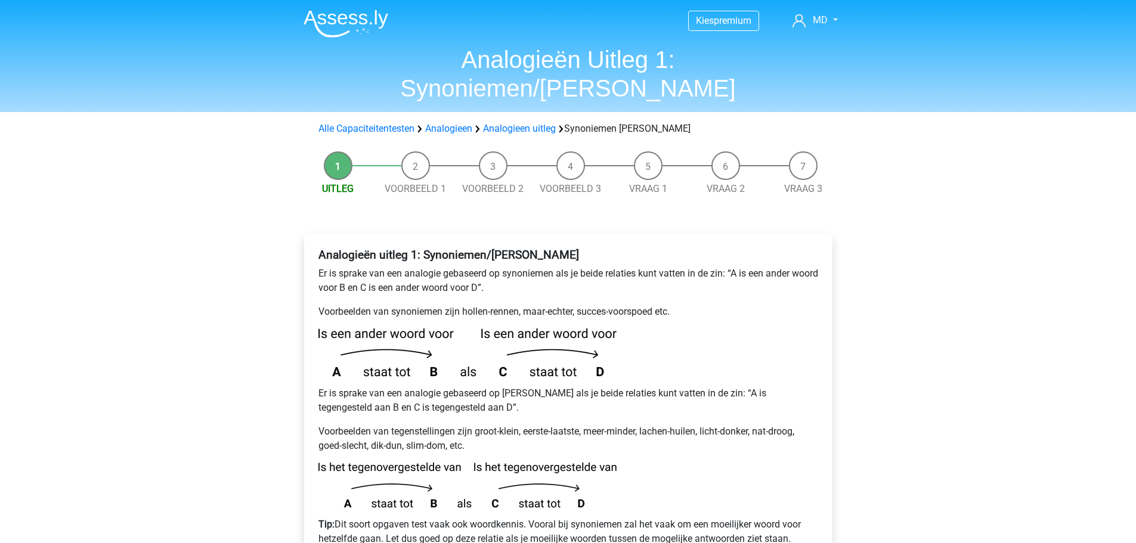  I want to click on span: Kies, so click(705, 20).